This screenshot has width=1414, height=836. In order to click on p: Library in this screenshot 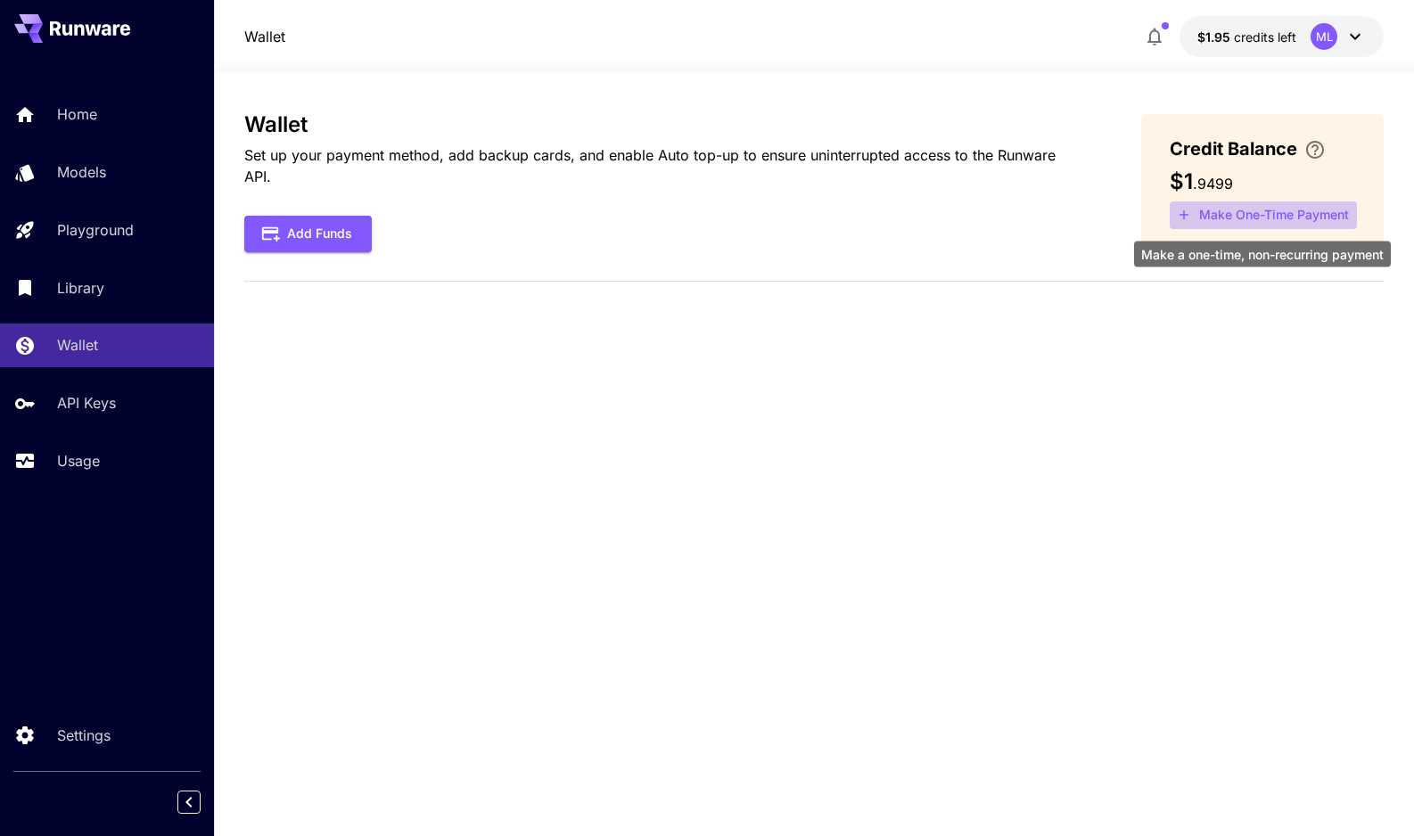, I will do `click(80, 288)`.